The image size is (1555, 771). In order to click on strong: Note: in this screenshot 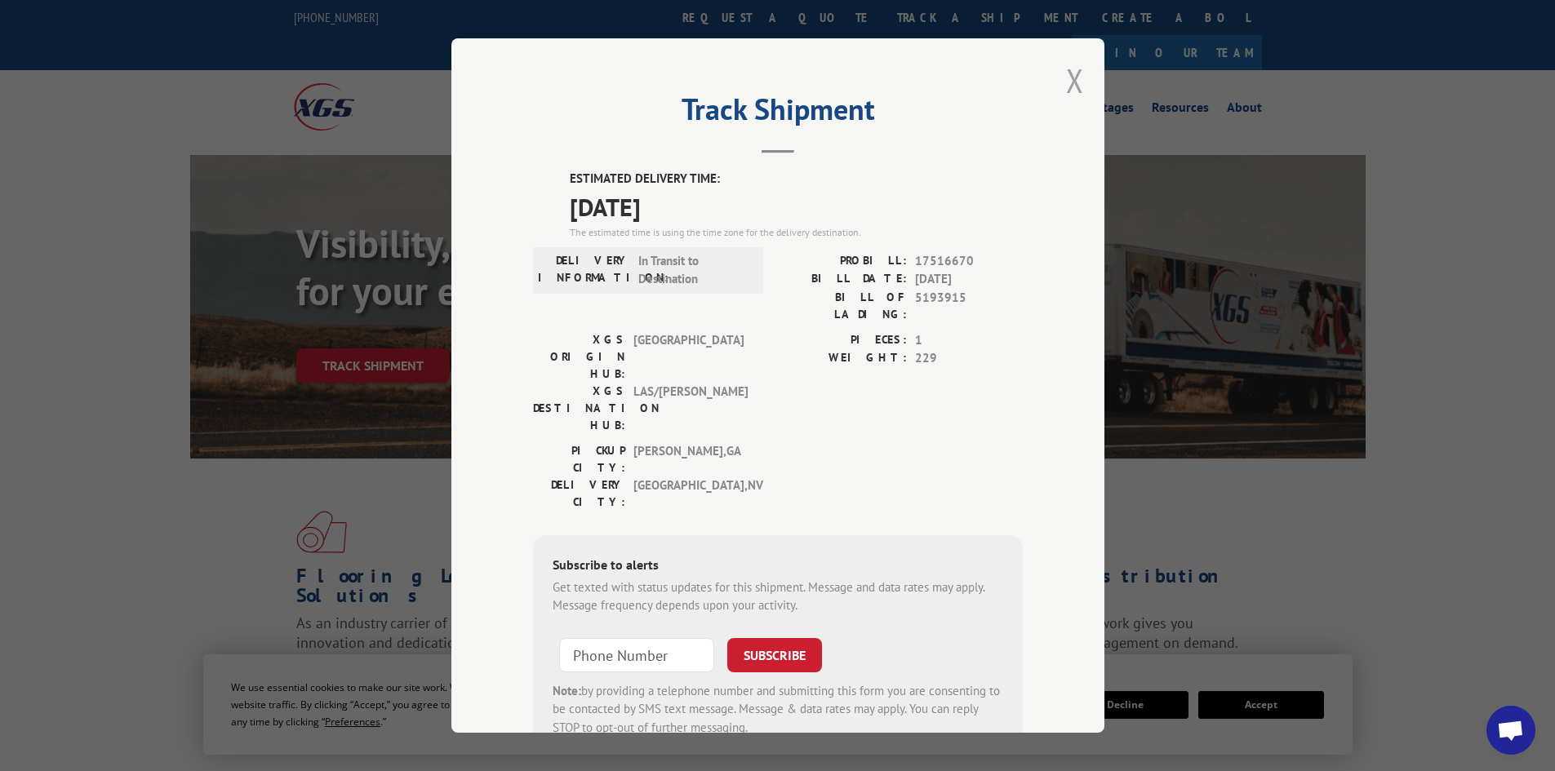, I will do `click(567, 691)`.